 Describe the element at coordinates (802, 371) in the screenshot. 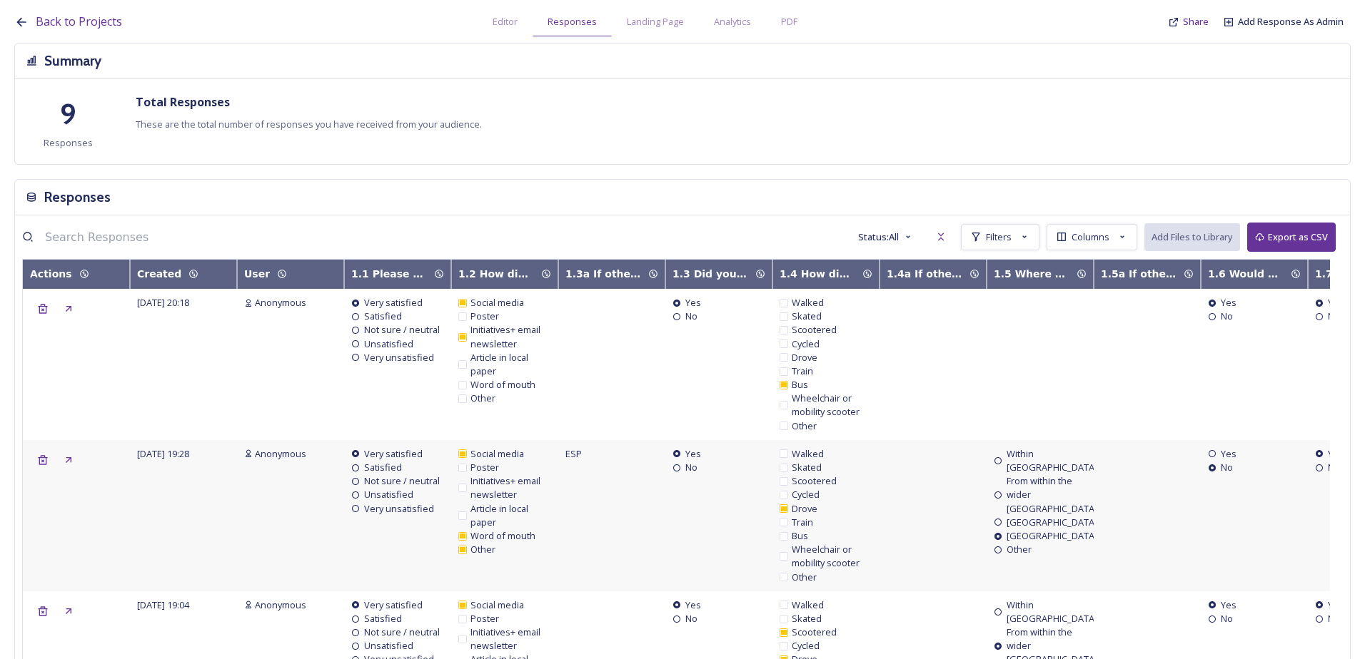

I see `span: Train` at that location.